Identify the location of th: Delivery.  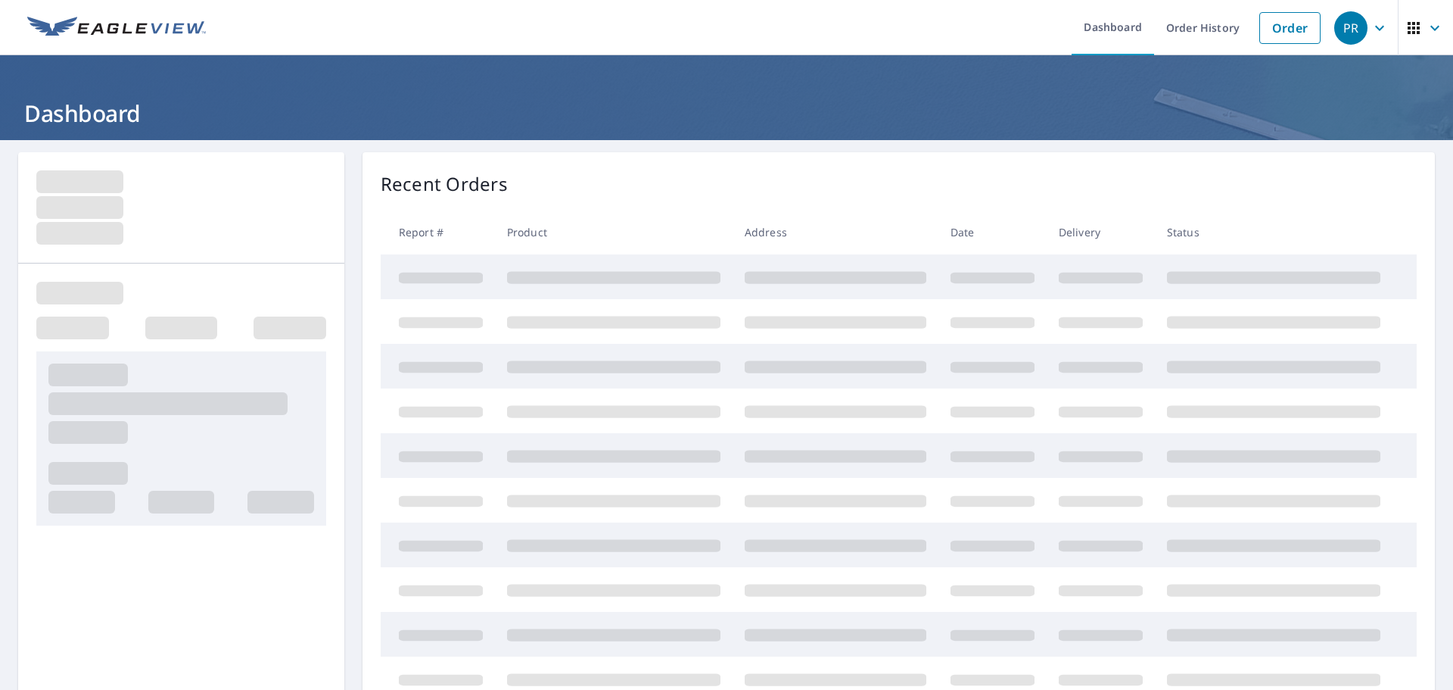
(1100, 232).